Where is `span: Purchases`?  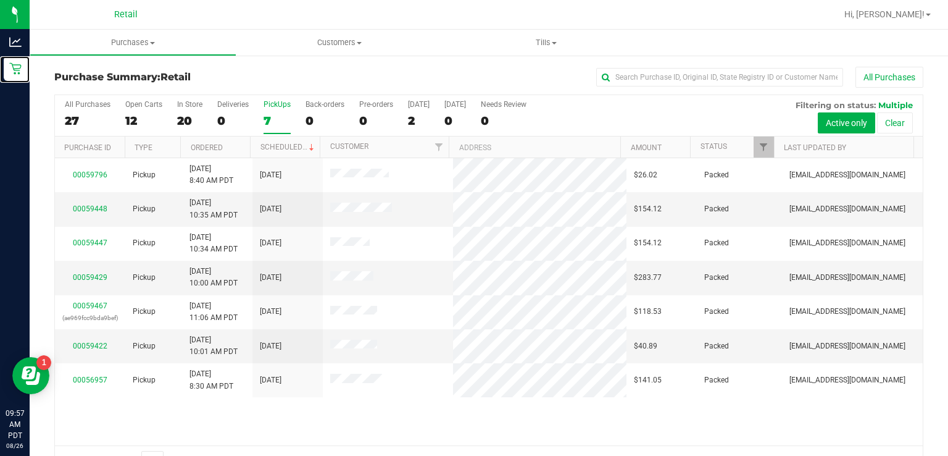 span: Purchases is located at coordinates (133, 43).